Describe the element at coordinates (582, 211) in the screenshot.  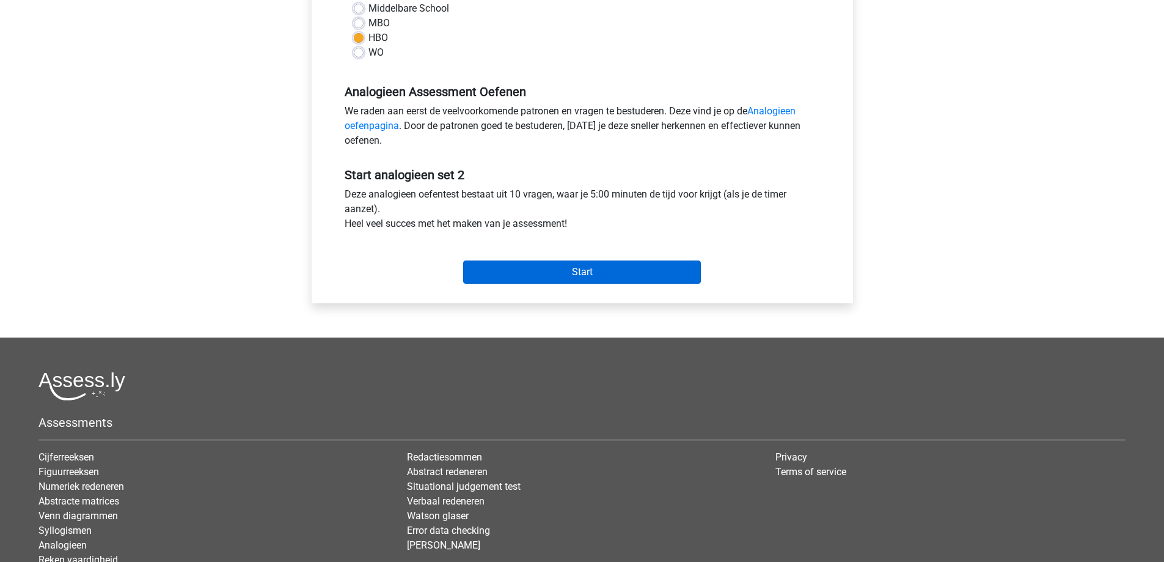
I see `div: Deze analogieen oefentest bestaat uit 10 vragen, waar je 5:00 minuten de tijd voor krijgt (als je...` at that location.